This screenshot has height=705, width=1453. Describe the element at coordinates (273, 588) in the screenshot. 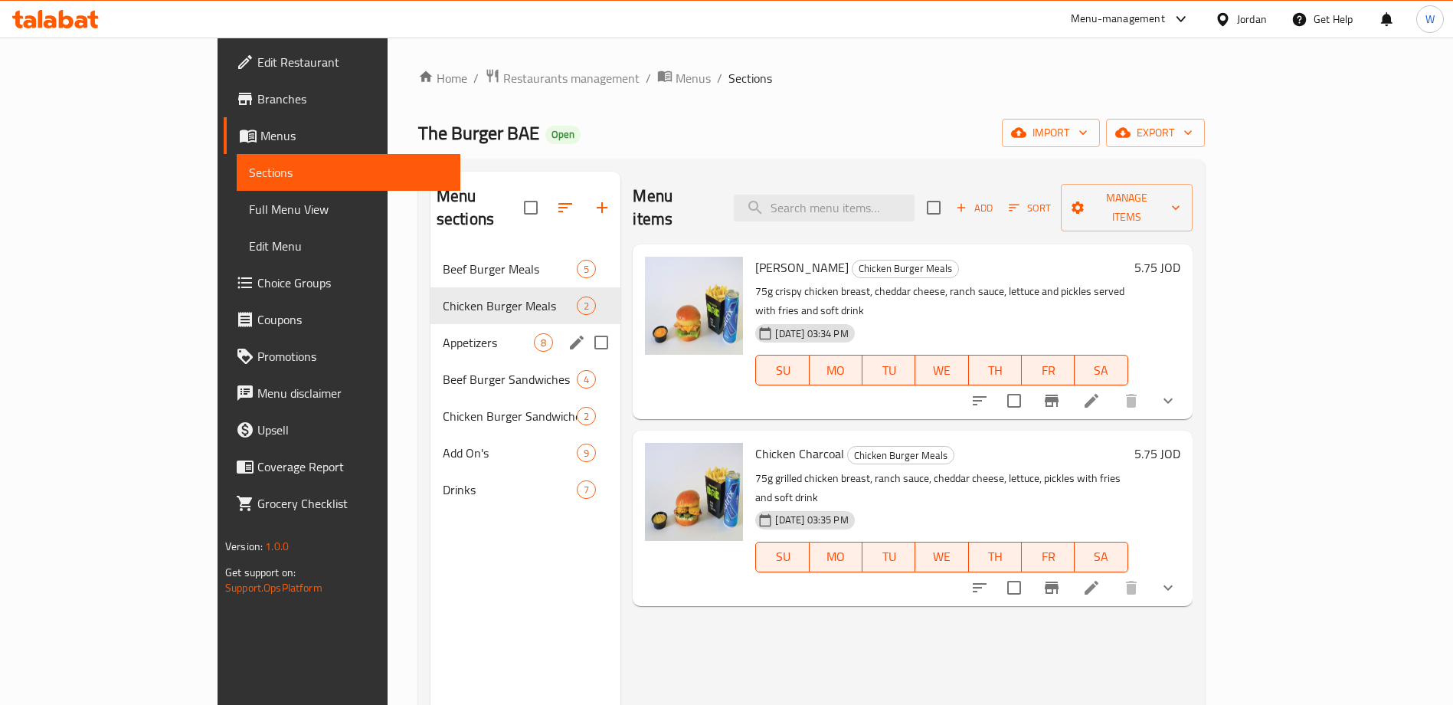

I see `a: Support.OpsPlatform` at that location.